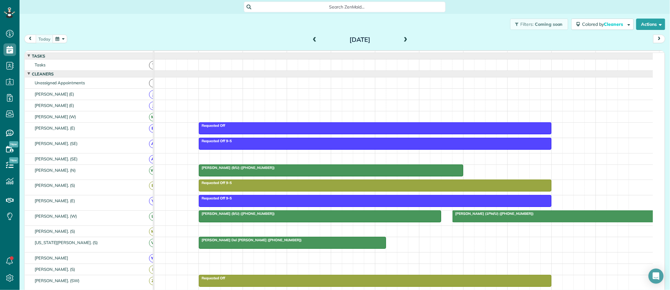  What do you see at coordinates (656, 277) in the screenshot?
I see `div: Open Intercom Messenger` at bounding box center [656, 277].